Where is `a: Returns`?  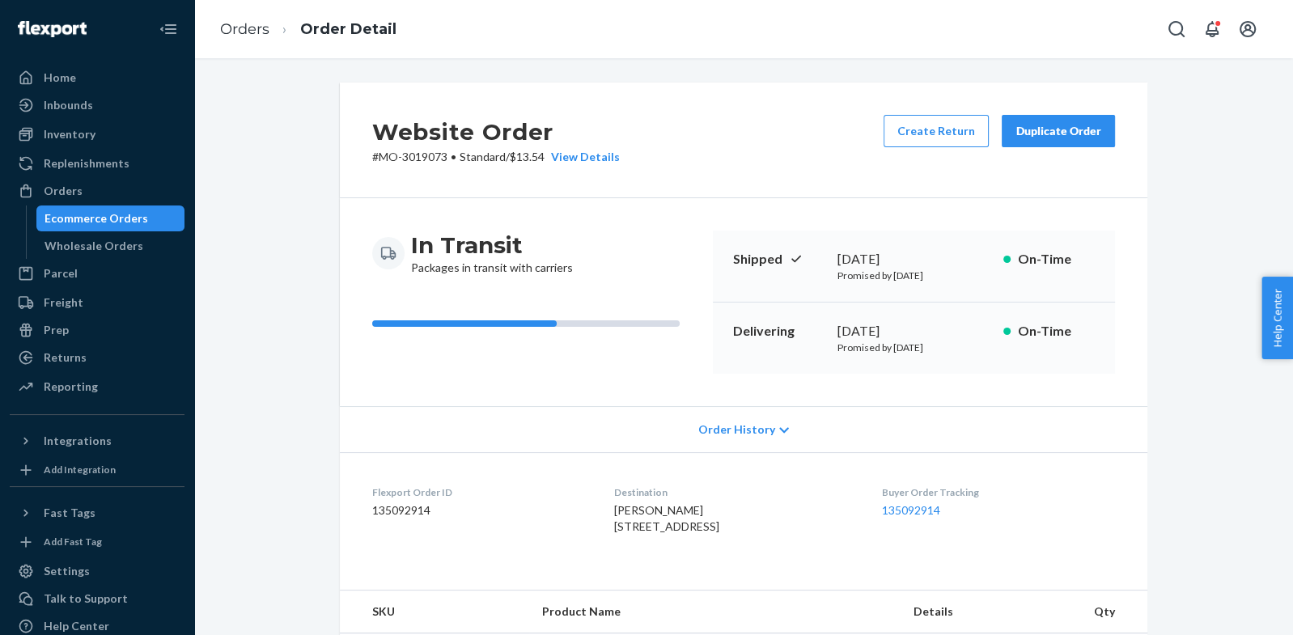
a: Returns is located at coordinates (97, 358).